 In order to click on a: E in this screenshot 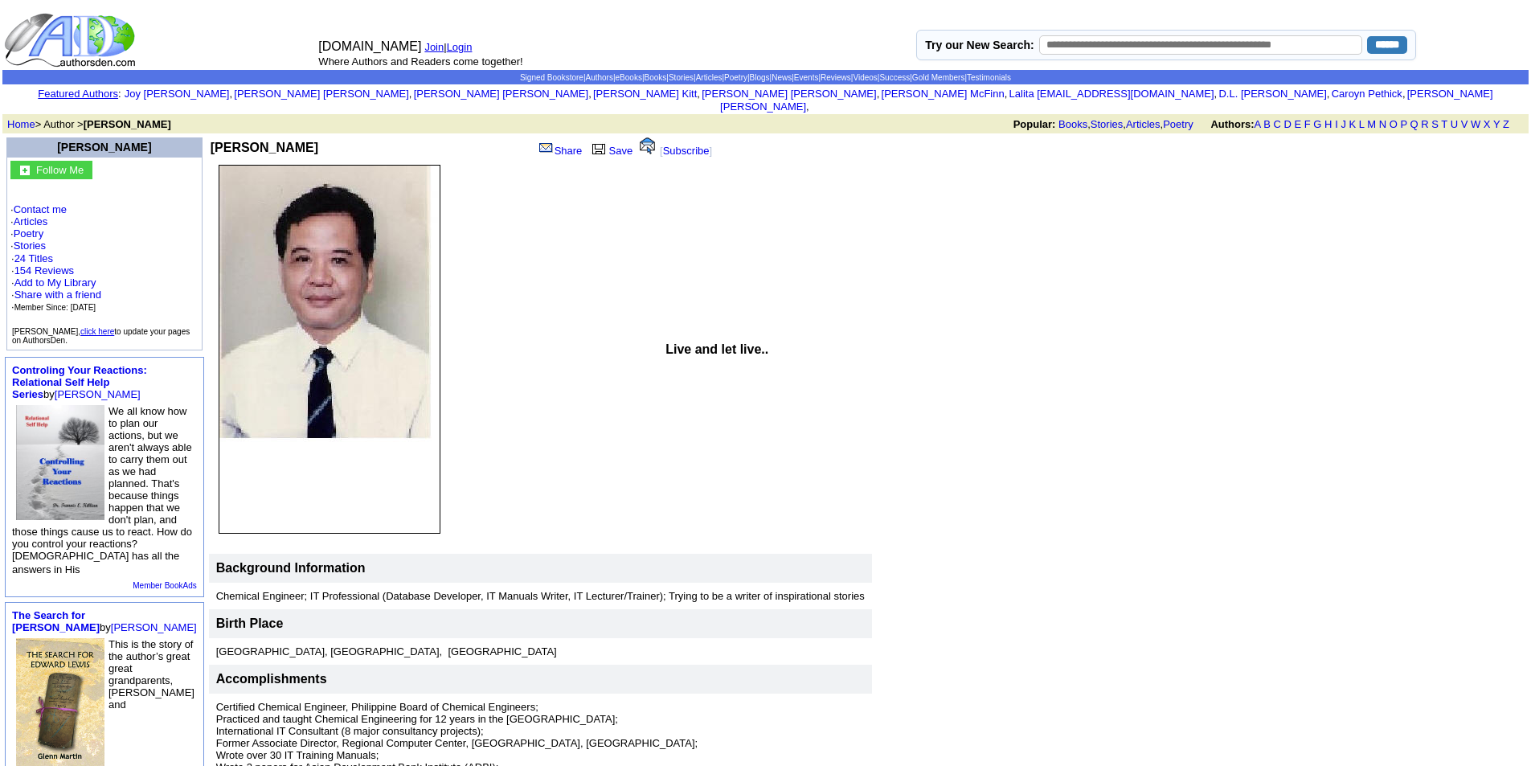, I will do `click(1297, 124)`.